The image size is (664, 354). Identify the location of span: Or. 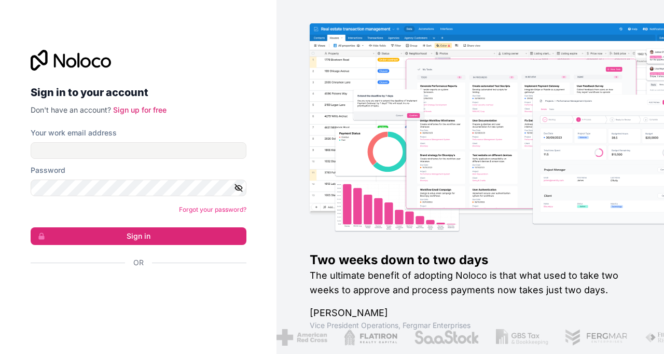
(139, 263).